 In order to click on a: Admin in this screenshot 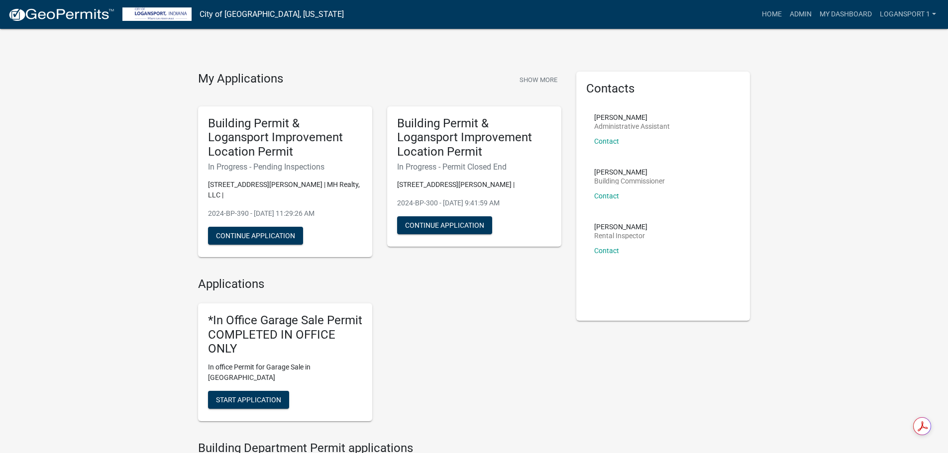, I will do `click(801, 14)`.